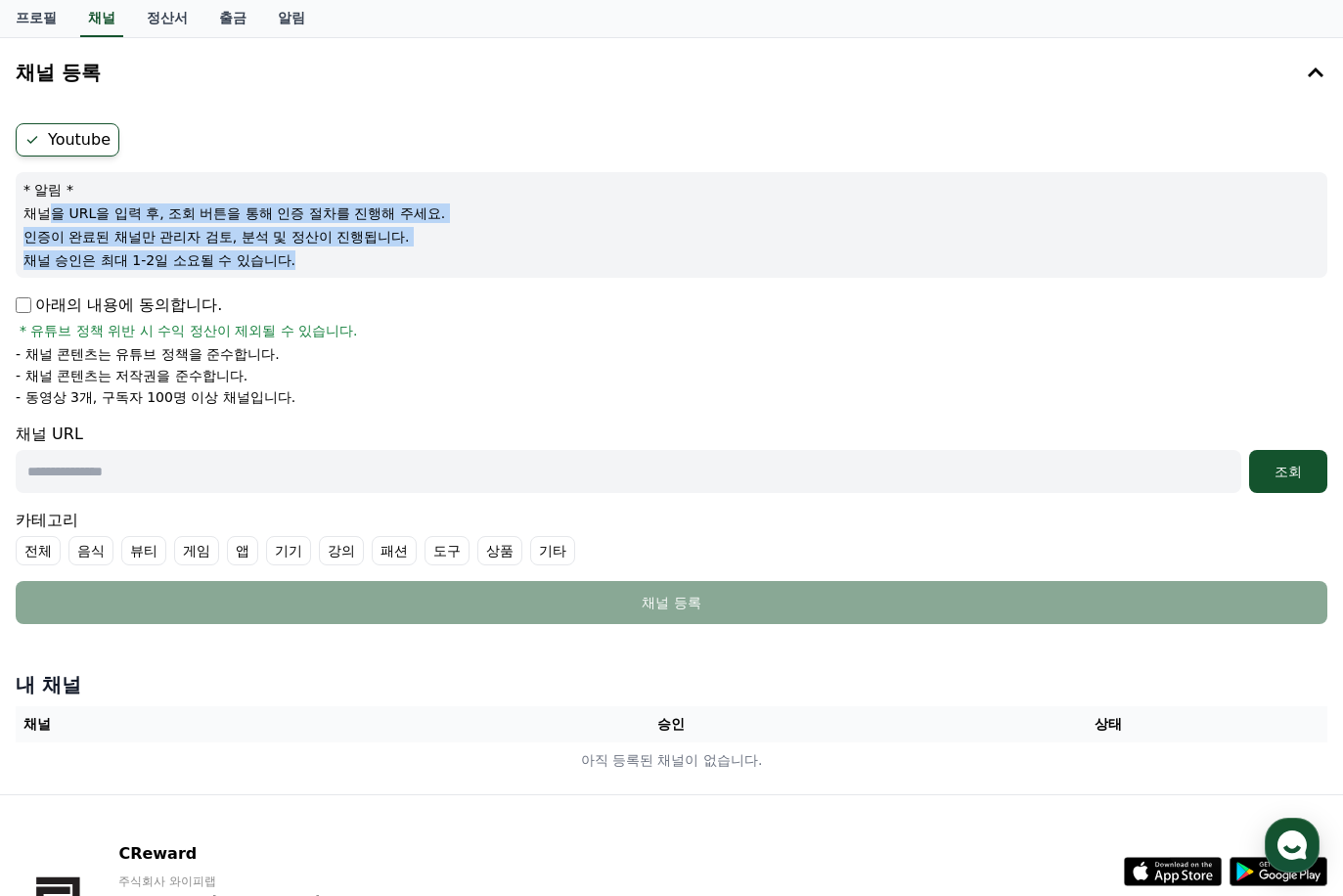 This screenshot has height=896, width=1343. I want to click on label: 뷰티, so click(144, 551).